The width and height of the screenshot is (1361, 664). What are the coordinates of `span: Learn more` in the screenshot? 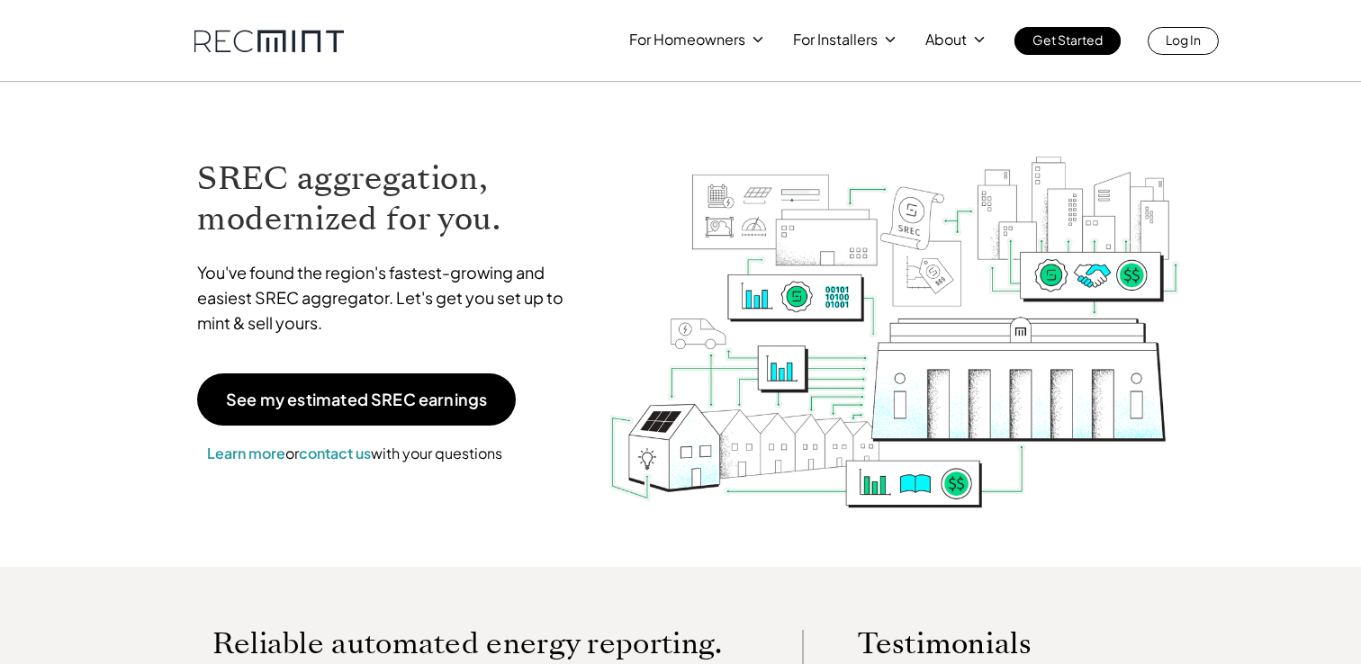 It's located at (246, 453).